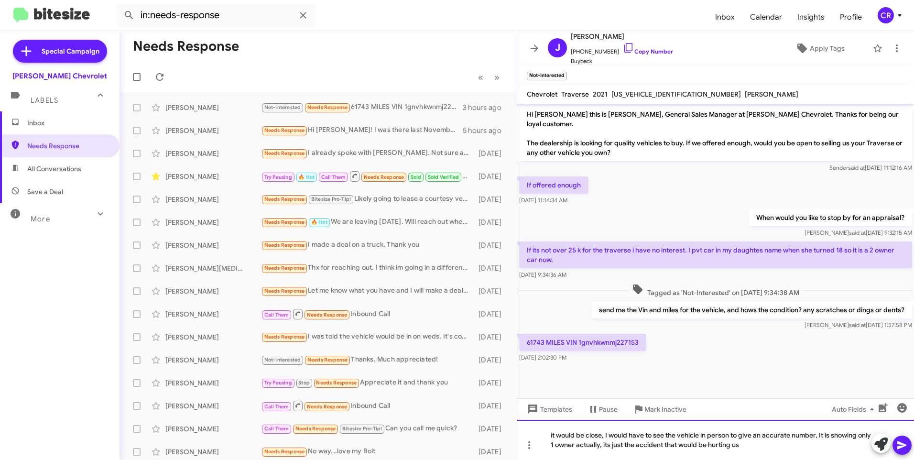  Describe the element at coordinates (368, 360) in the screenshot. I see `div: Thanks. Much appreciated!` at that location.